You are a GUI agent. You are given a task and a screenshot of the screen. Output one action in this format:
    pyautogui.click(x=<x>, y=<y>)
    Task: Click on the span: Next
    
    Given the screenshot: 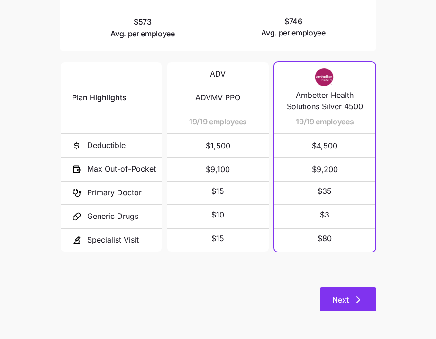 What is the action you would take?
    pyautogui.click(x=340, y=300)
    